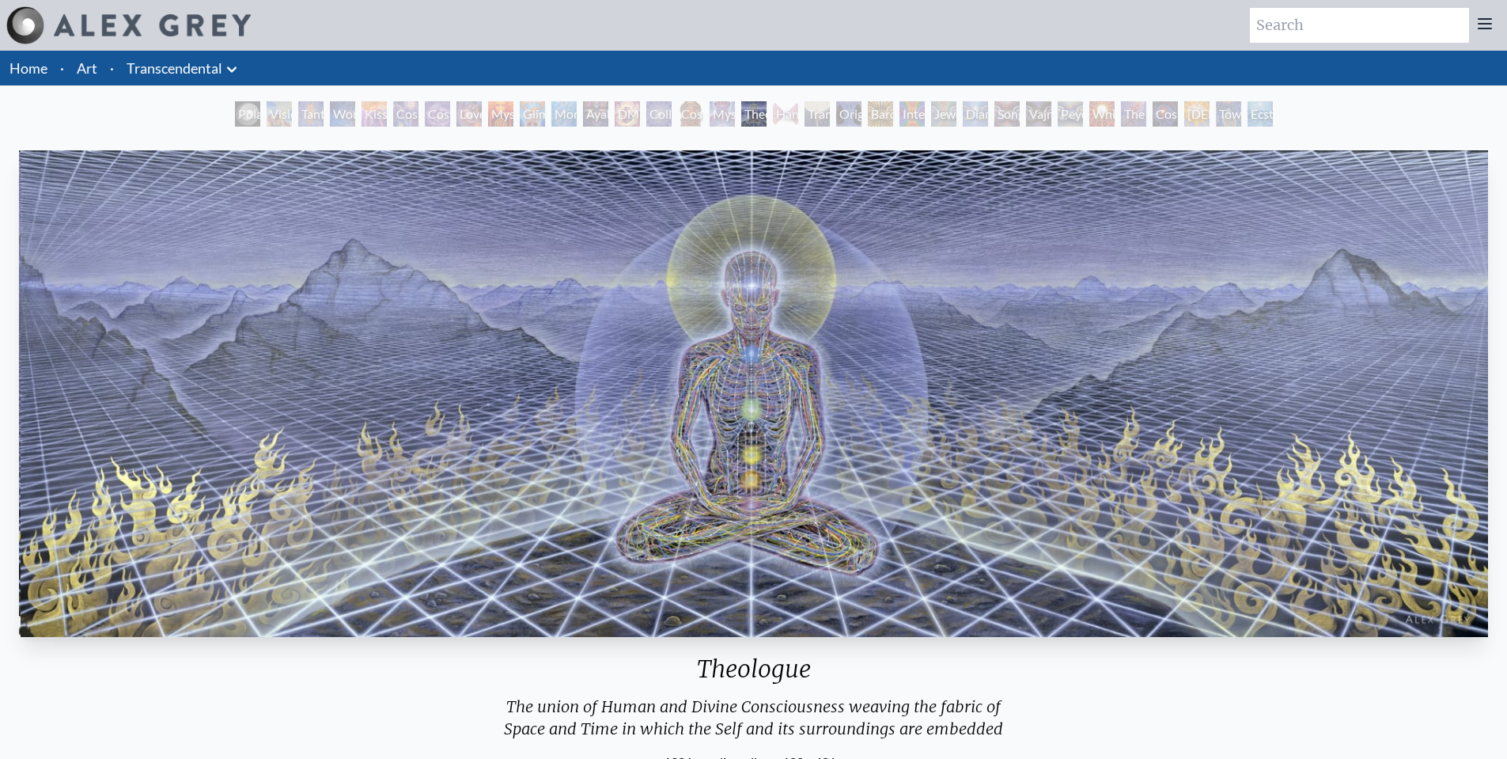 Image resolution: width=1507 pixels, height=759 pixels. What do you see at coordinates (754, 724) in the screenshot?
I see `div: The union of Human and Divine Consciousness weaving the fabric of Space and Time in which the Sel...` at bounding box center [754, 724].